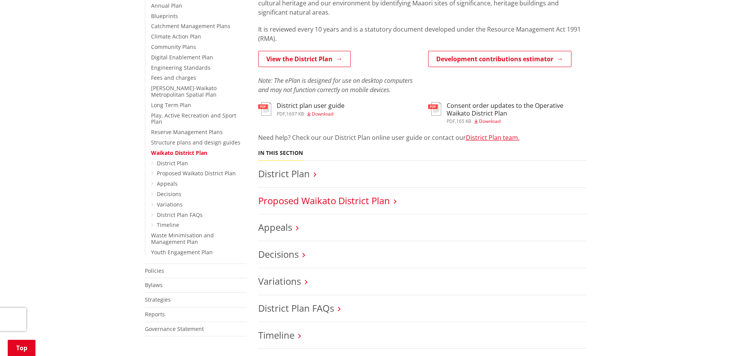  What do you see at coordinates (182, 57) in the screenshot?
I see `a: Digital Enablement Plan` at bounding box center [182, 57].